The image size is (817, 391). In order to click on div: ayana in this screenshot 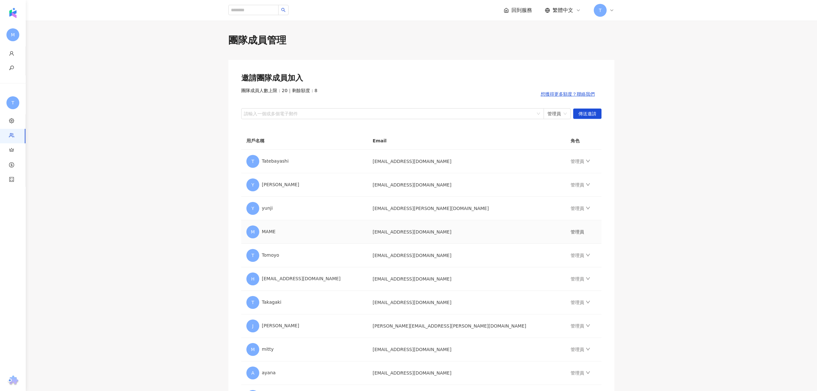, I will do `click(304, 373)`.